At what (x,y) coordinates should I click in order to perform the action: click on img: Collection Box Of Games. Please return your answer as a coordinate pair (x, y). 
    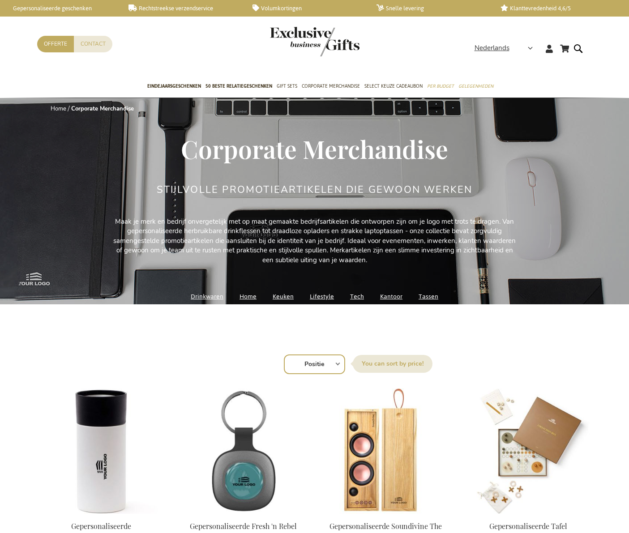
    Looking at the image, I should click on (528, 451).